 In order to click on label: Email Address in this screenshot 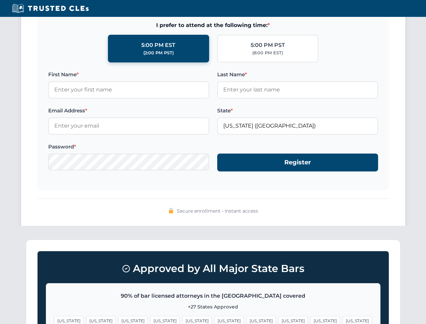, I will do `click(129, 111)`.